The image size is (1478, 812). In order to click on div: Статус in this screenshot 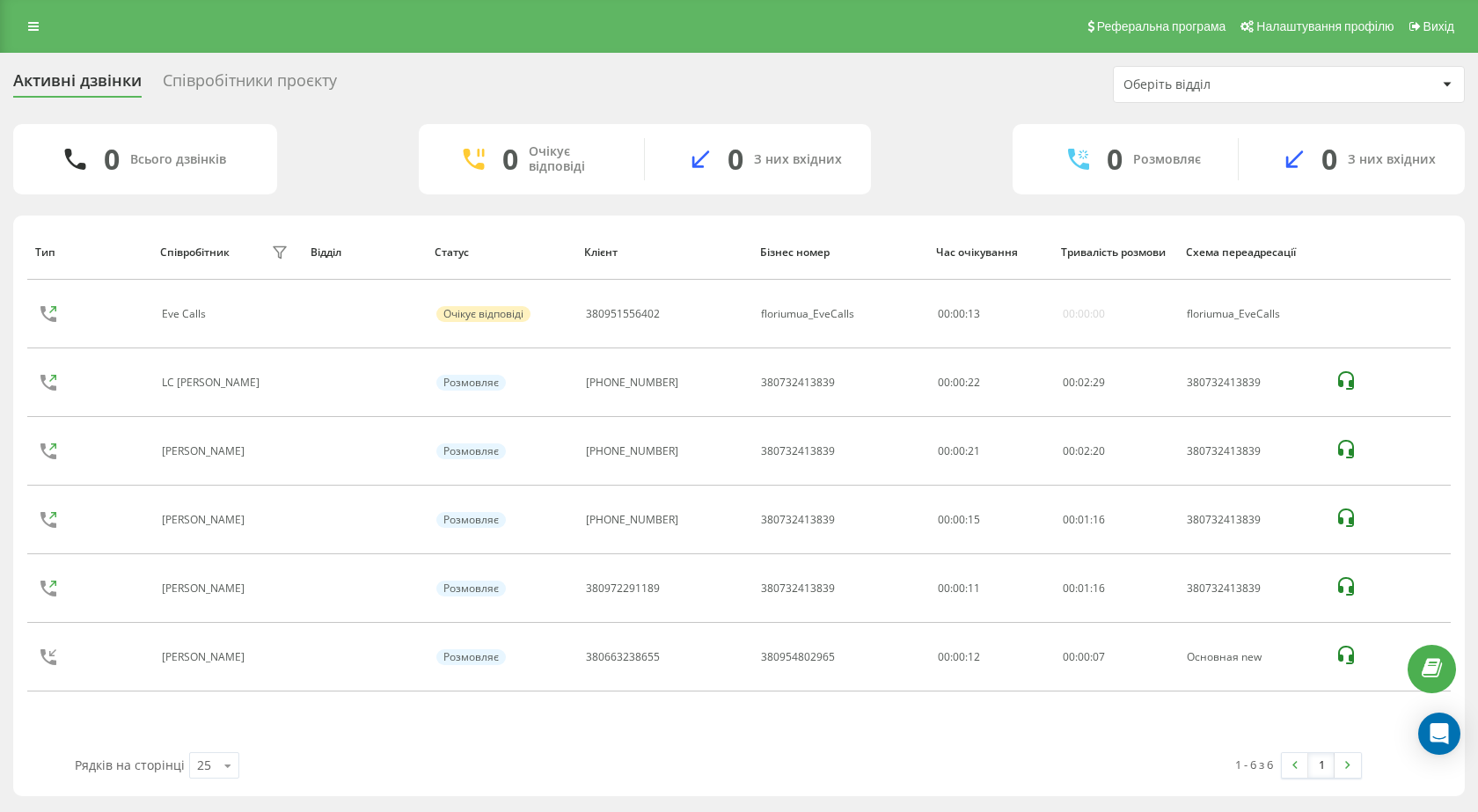, I will do `click(500, 253)`.